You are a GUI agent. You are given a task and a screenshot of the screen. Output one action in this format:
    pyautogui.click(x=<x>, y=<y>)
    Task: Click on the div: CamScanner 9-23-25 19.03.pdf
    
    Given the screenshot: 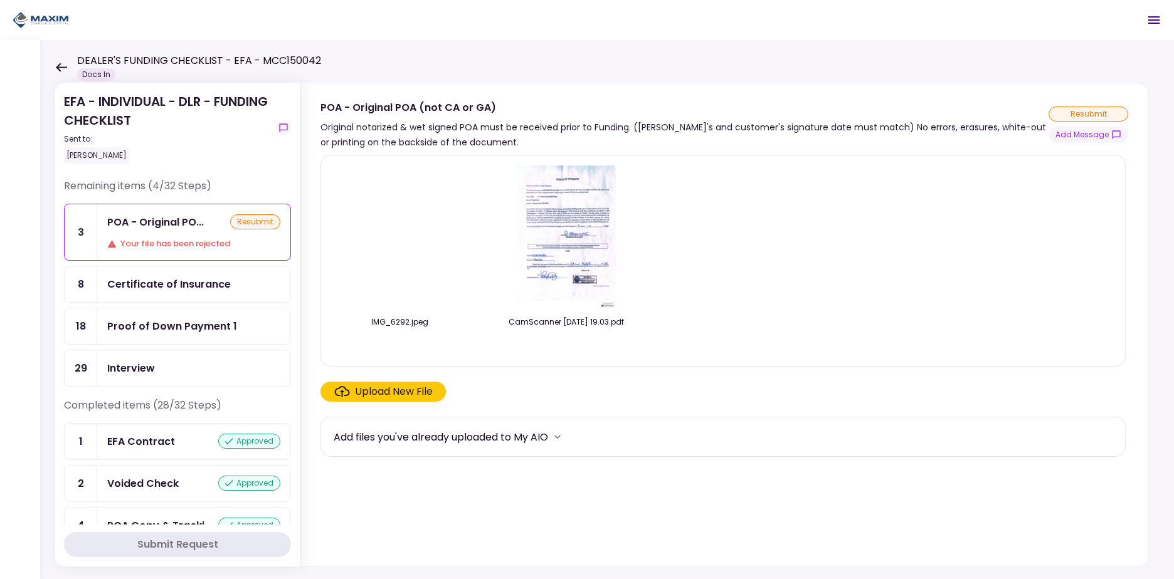 What is the action you would take?
    pyautogui.click(x=566, y=322)
    